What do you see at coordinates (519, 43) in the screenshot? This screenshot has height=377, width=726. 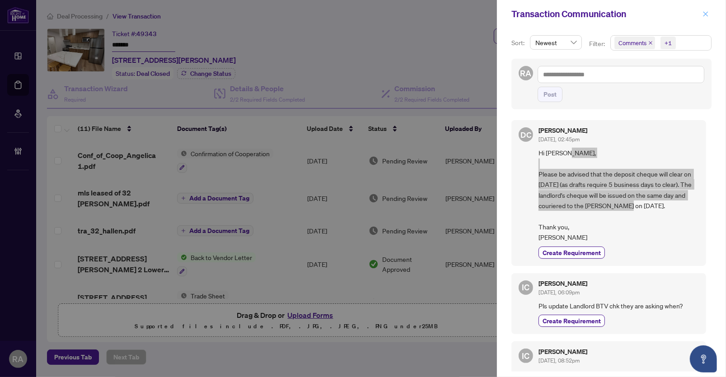 I see `p: Sort:` at bounding box center [519, 43].